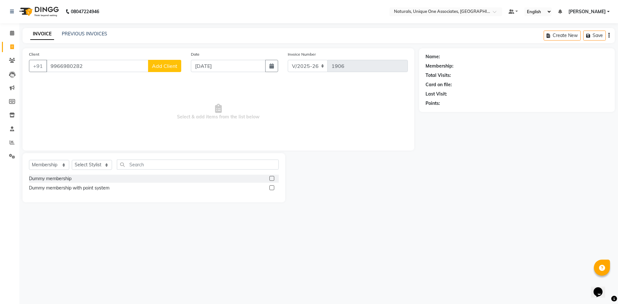  Describe the element at coordinates (42, 34) in the screenshot. I see `a: INVOICE` at that location.